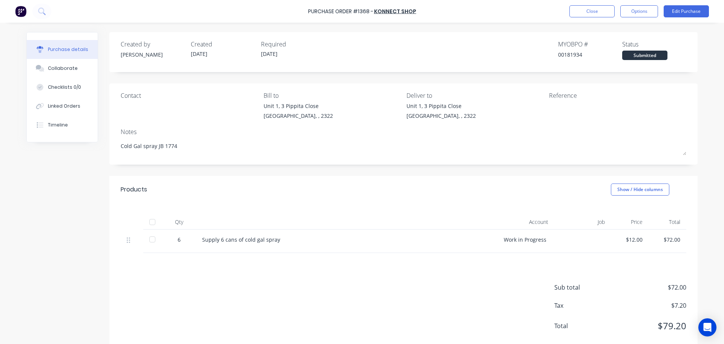 The image size is (724, 344). What do you see at coordinates (640, 11) in the screenshot?
I see `button: Options` at bounding box center [640, 11].